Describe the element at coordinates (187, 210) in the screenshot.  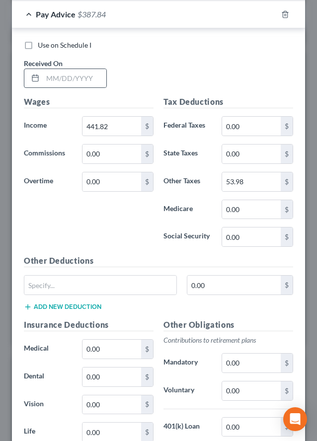
I see `label: Medicare` at that location.